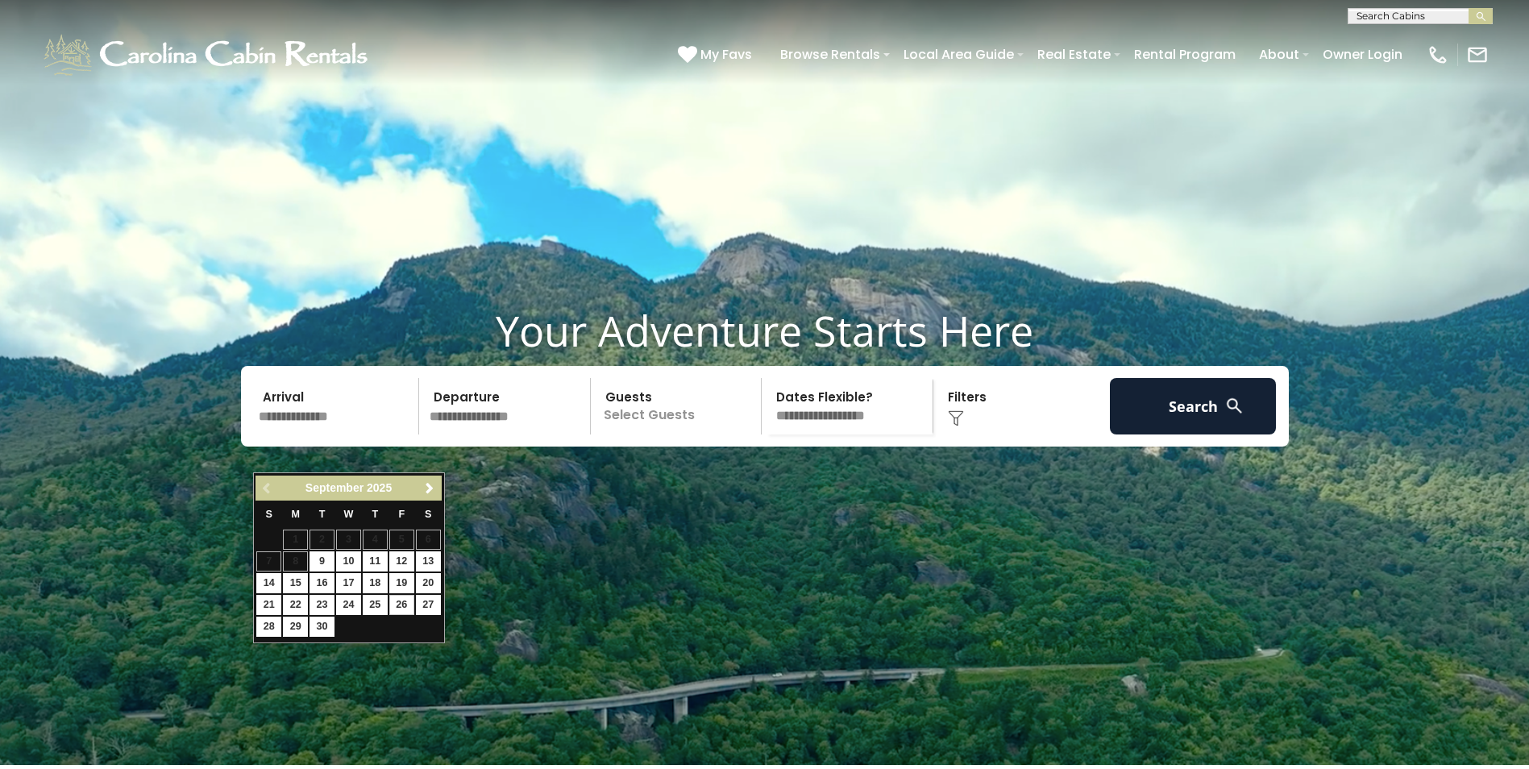 The image size is (1529, 769). Describe the element at coordinates (322, 583) in the screenshot. I see `a: 16` at that location.